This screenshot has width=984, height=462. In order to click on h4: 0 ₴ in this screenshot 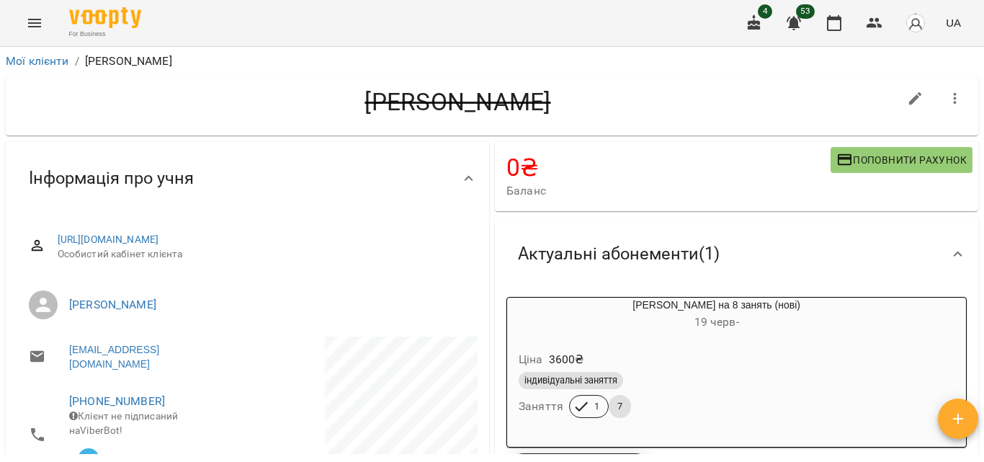, I will do `click(669, 167)`.